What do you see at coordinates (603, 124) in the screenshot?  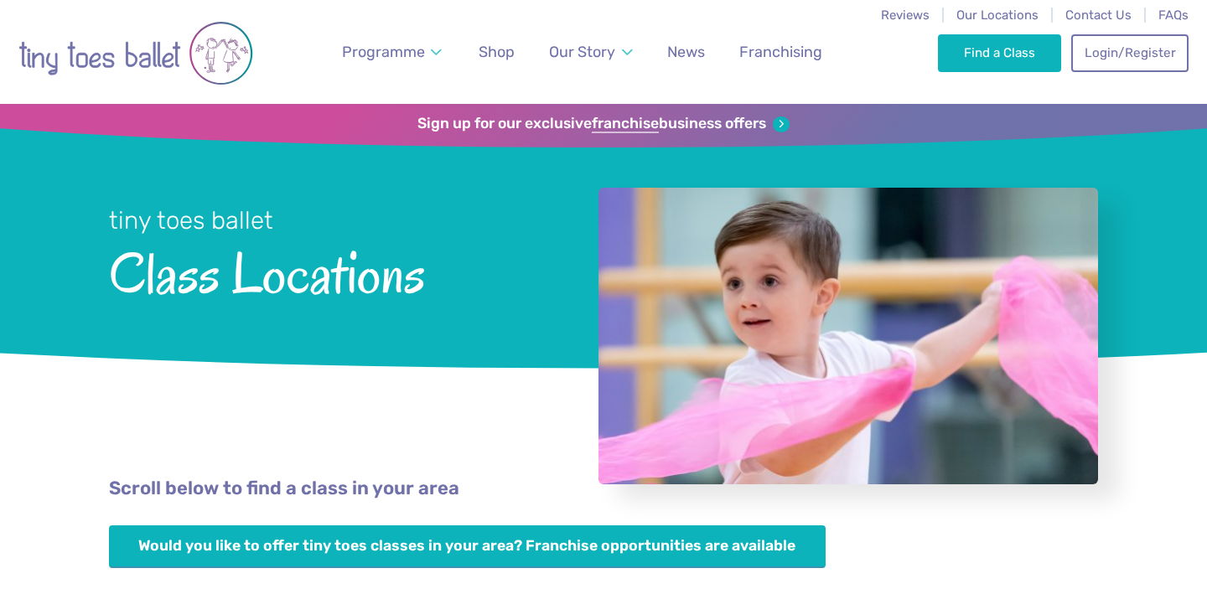 I see `a: Sign up for our exclusivefranchisebusiness offers` at bounding box center [603, 124].